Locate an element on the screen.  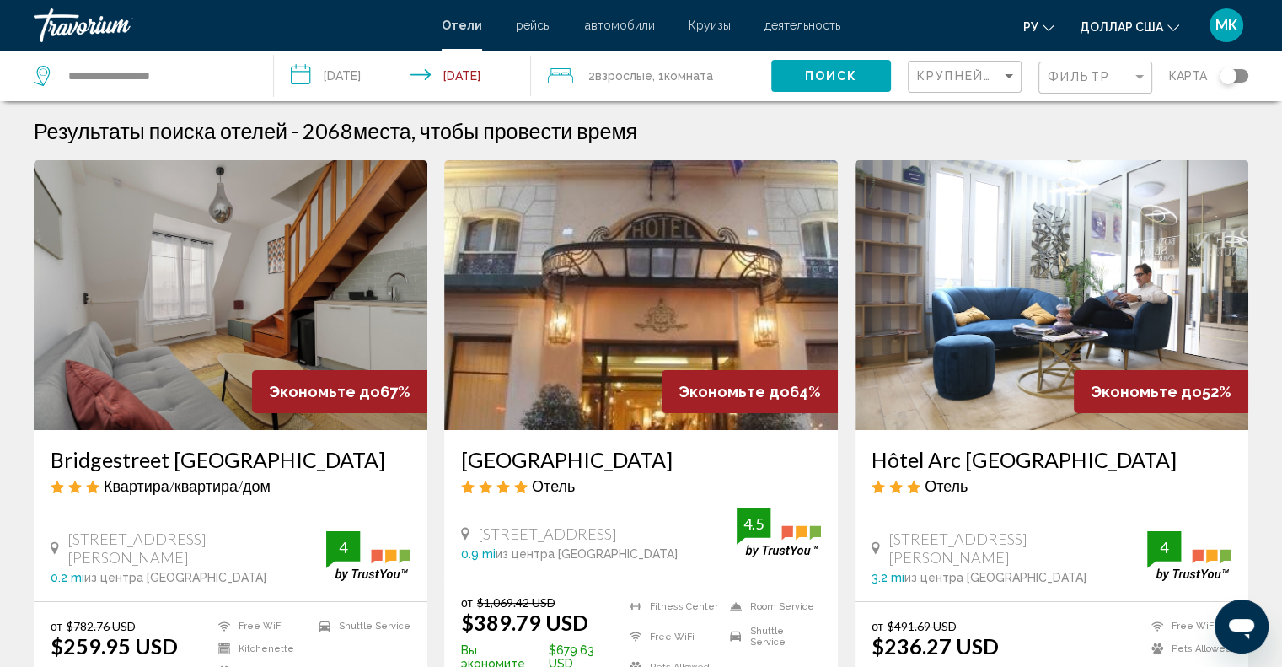
span: места, чтобы провести время is located at coordinates (495, 131).